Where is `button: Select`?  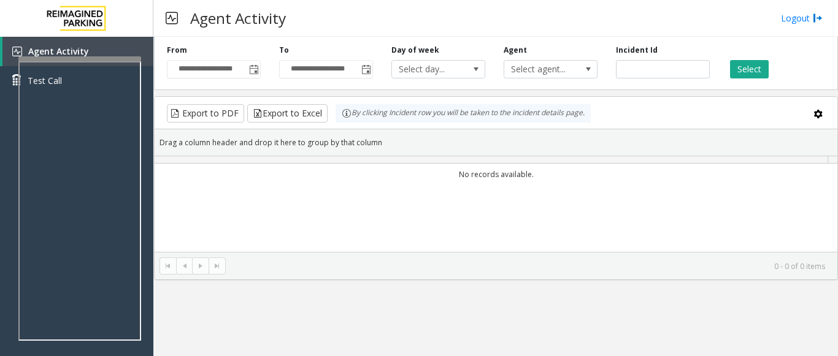 button: Select is located at coordinates (749, 69).